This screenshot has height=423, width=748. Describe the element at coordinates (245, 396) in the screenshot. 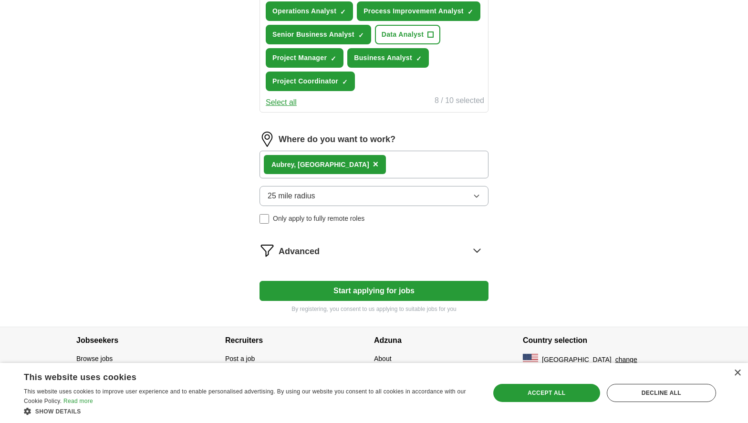

I see `span: This website uses cookies to improve user experience and to enable personalised advertising. By u...` at that location.